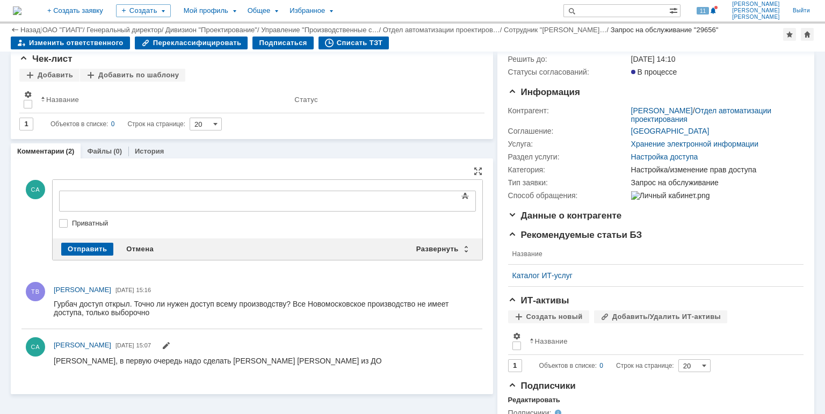 This screenshot has width=825, height=414. Describe the element at coordinates (30, 30) in the screenshot. I see `a: Назад` at that location.